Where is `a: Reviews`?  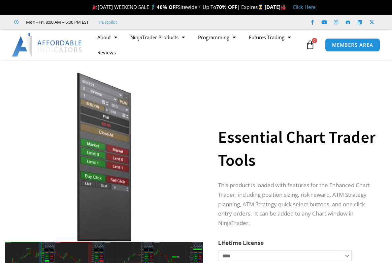
a: Reviews is located at coordinates (107, 52).